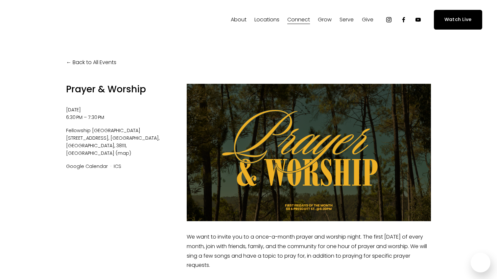  Describe the element at coordinates (91, 62) in the screenshot. I see `a: Back to All Events` at that location.